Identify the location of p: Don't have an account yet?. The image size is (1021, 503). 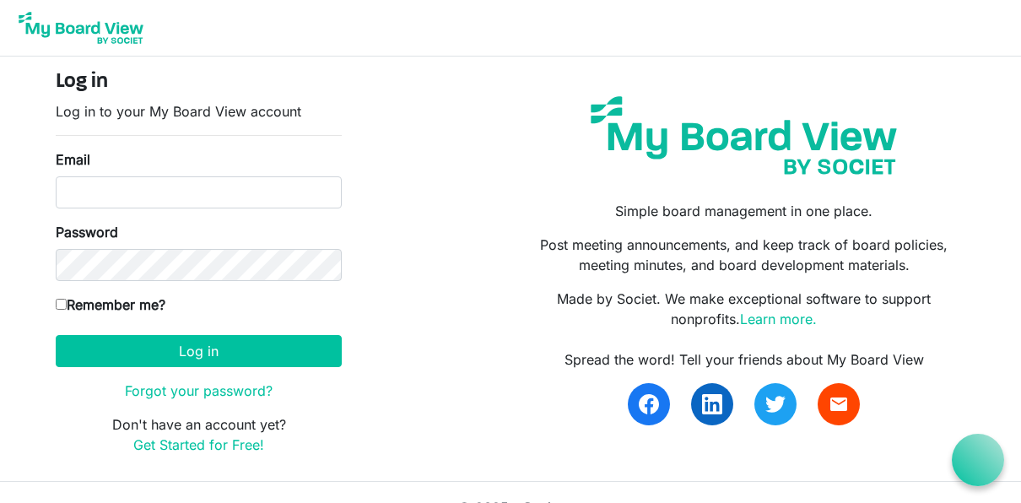
(198, 435).